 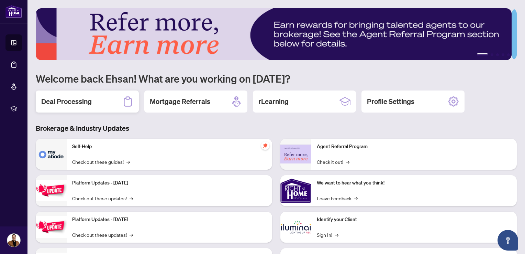 What do you see at coordinates (51, 190) in the screenshot?
I see `img: Platform Updates - July 21, 2025` at bounding box center [51, 190].